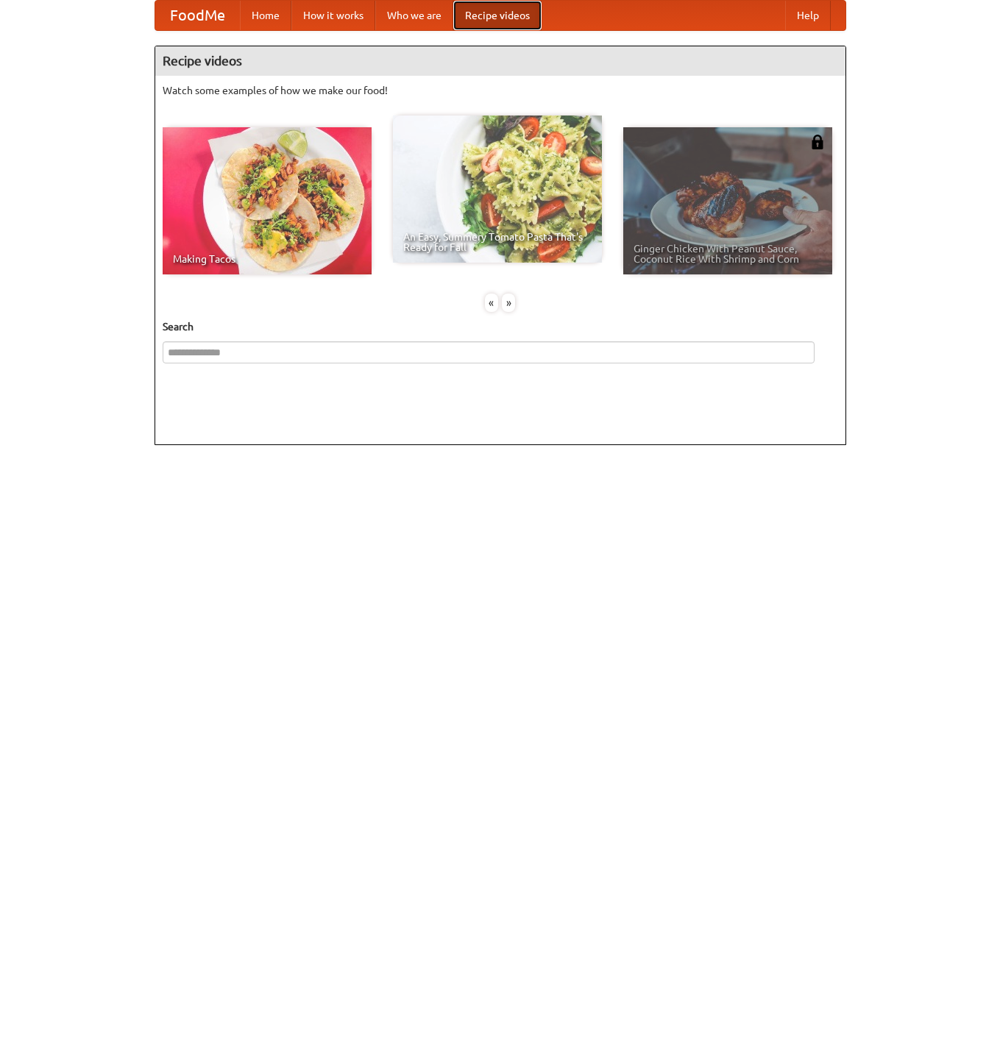 Image resolution: width=1000 pixels, height=1041 pixels. I want to click on a: Help, so click(808, 15).